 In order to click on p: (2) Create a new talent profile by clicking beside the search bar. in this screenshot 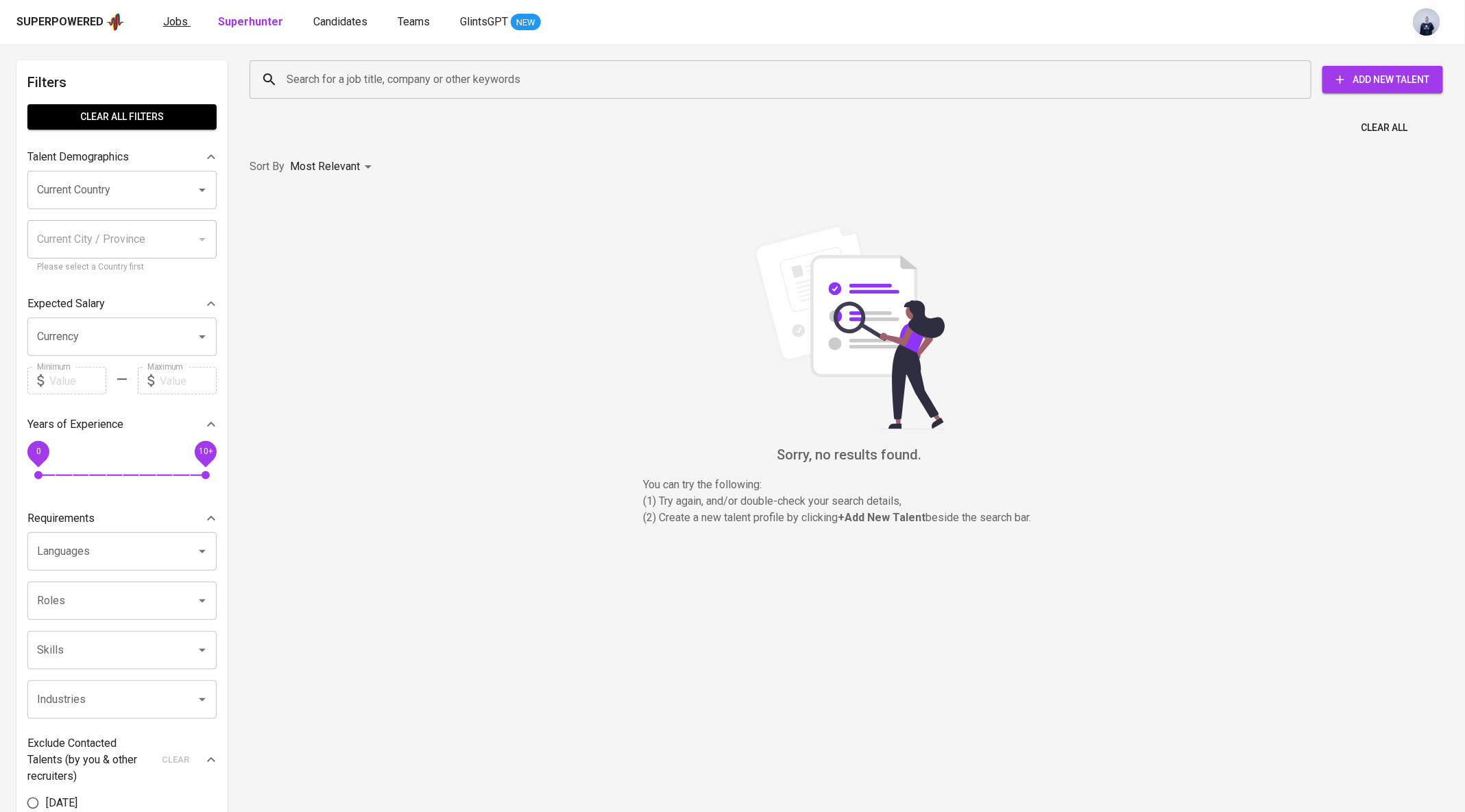, I will do `click(850, 517)`.